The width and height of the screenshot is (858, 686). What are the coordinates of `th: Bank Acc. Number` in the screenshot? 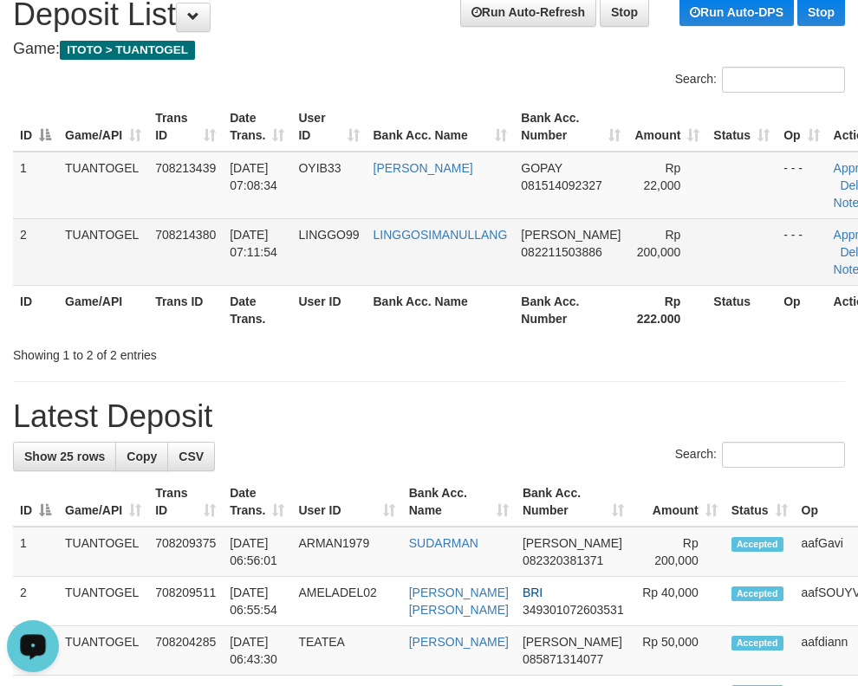 It's located at (570, 309).